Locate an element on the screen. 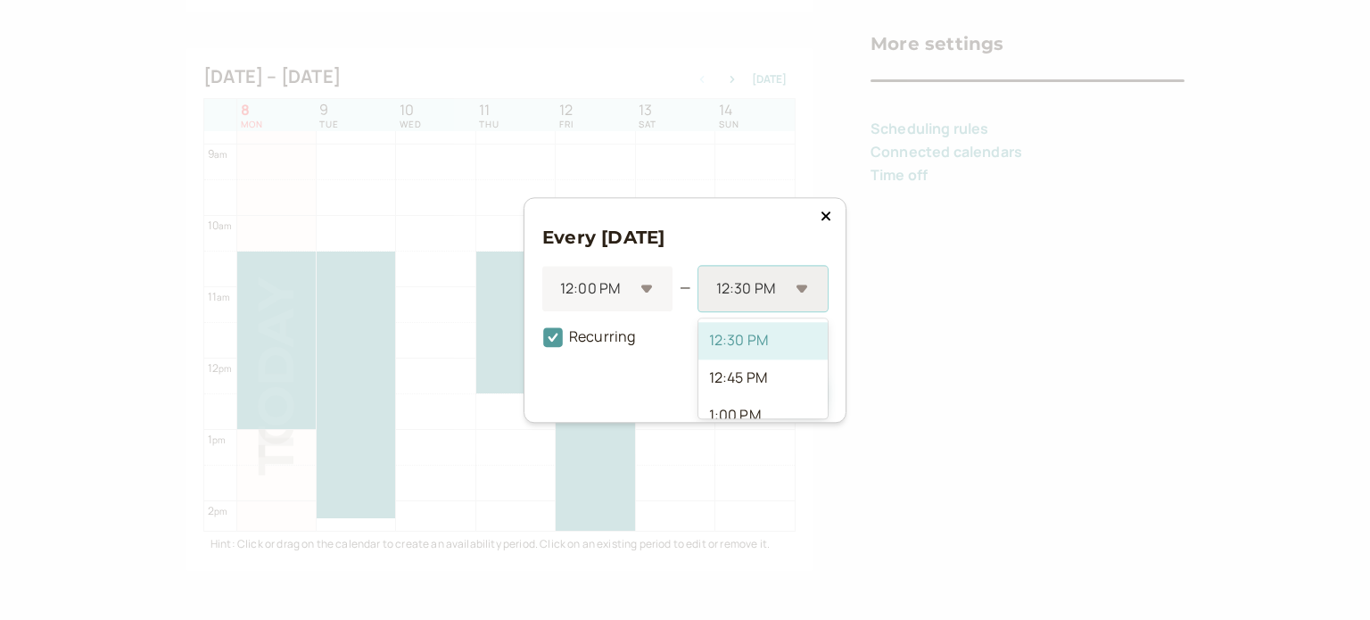 The height and width of the screenshot is (620, 1370). div: Chat Widget is located at coordinates (1325, 577).